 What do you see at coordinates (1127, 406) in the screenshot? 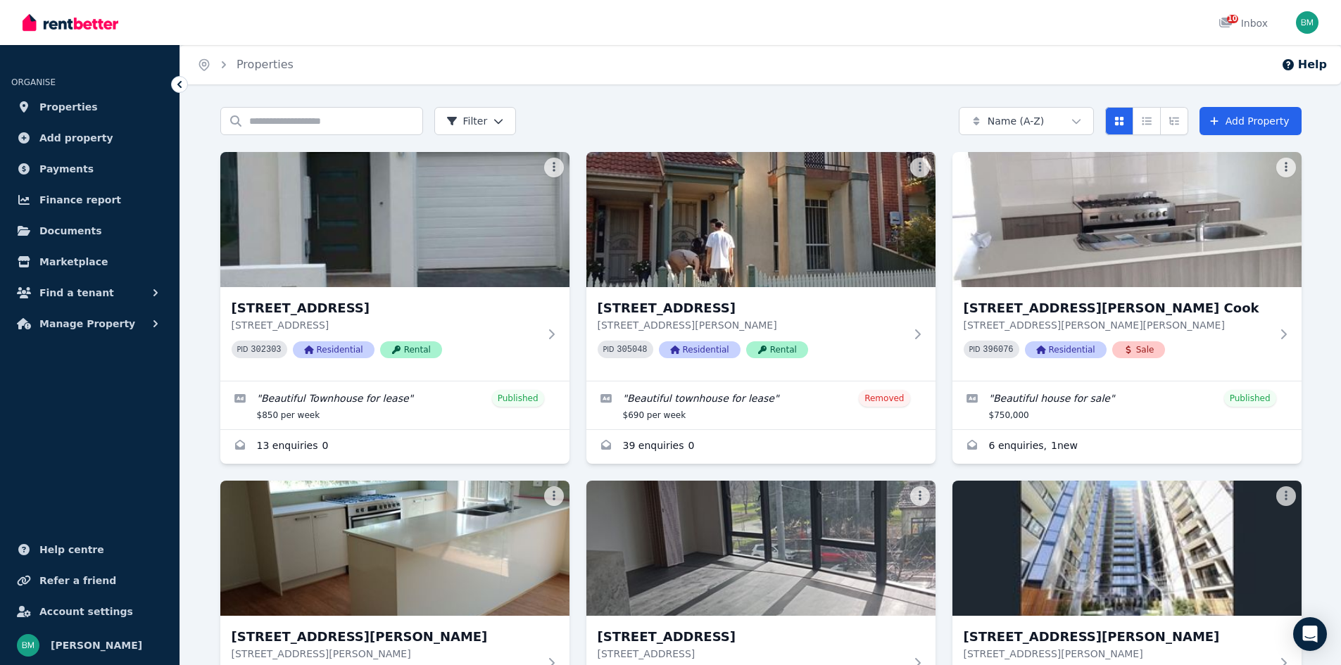
I see `a: Edit listing: Beautiful house for sale` at bounding box center [1127, 406].